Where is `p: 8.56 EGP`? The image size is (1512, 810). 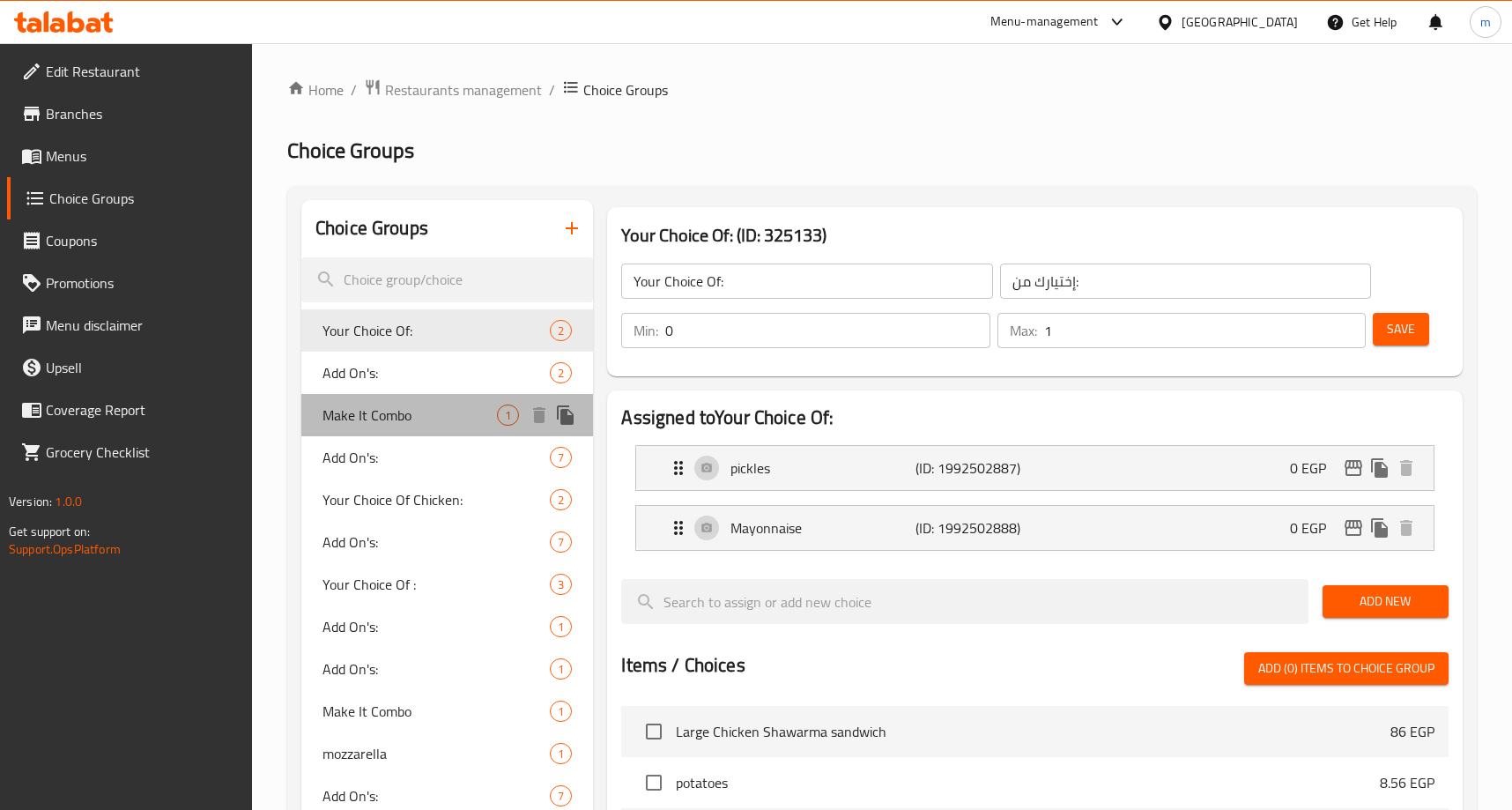 p: 8.56 EGP is located at coordinates (1408, 783).